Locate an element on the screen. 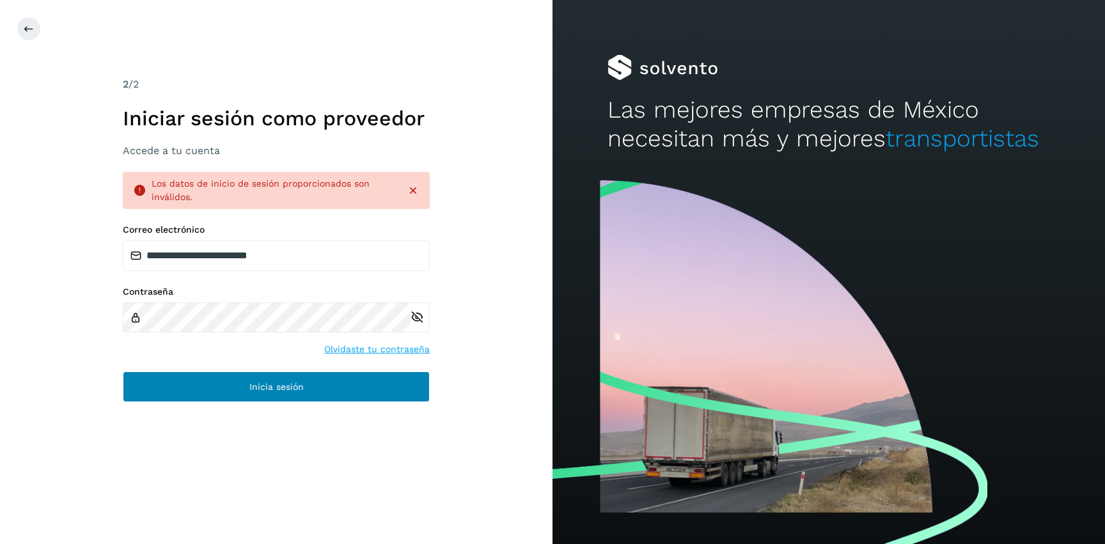 The width and height of the screenshot is (1105, 544). div: Los datos de inicio de sesión proporcionados son inválidos. is located at coordinates (274, 191).